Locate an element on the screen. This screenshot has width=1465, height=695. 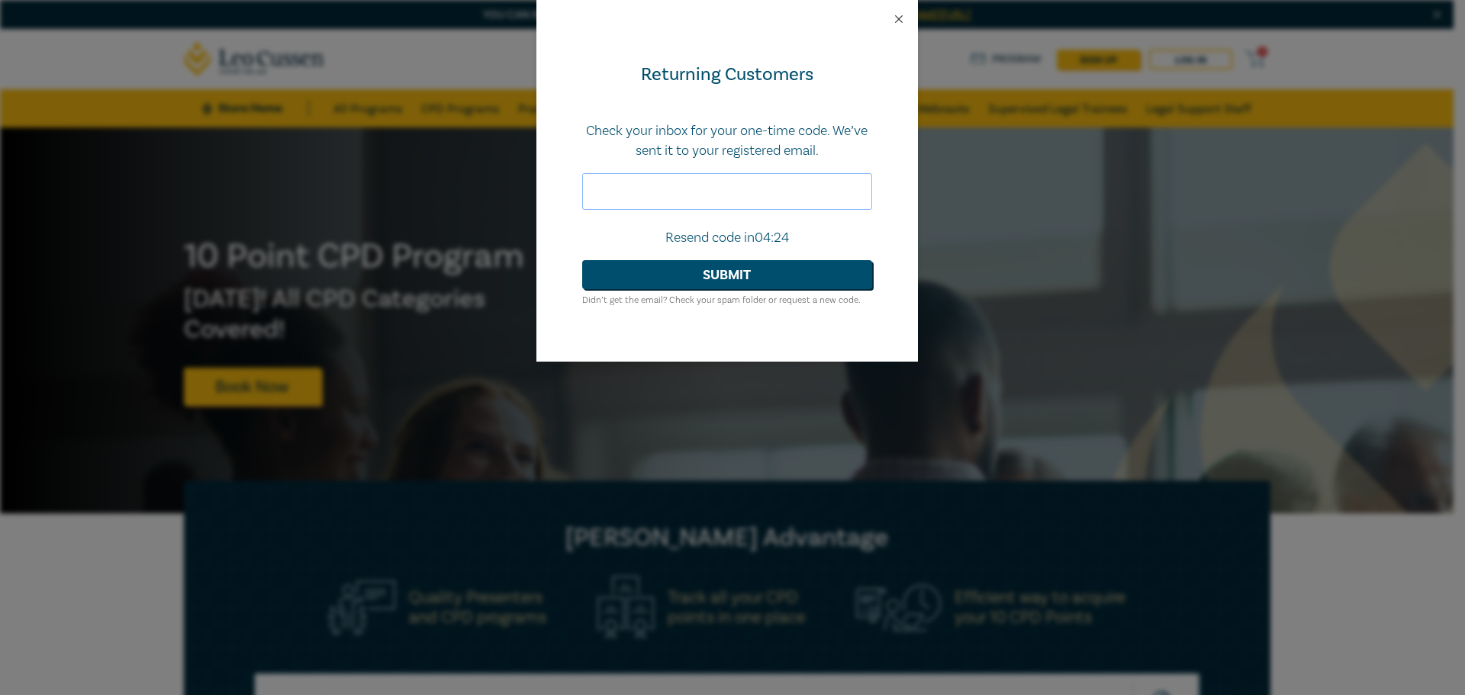
button: Close is located at coordinates (899, 19).